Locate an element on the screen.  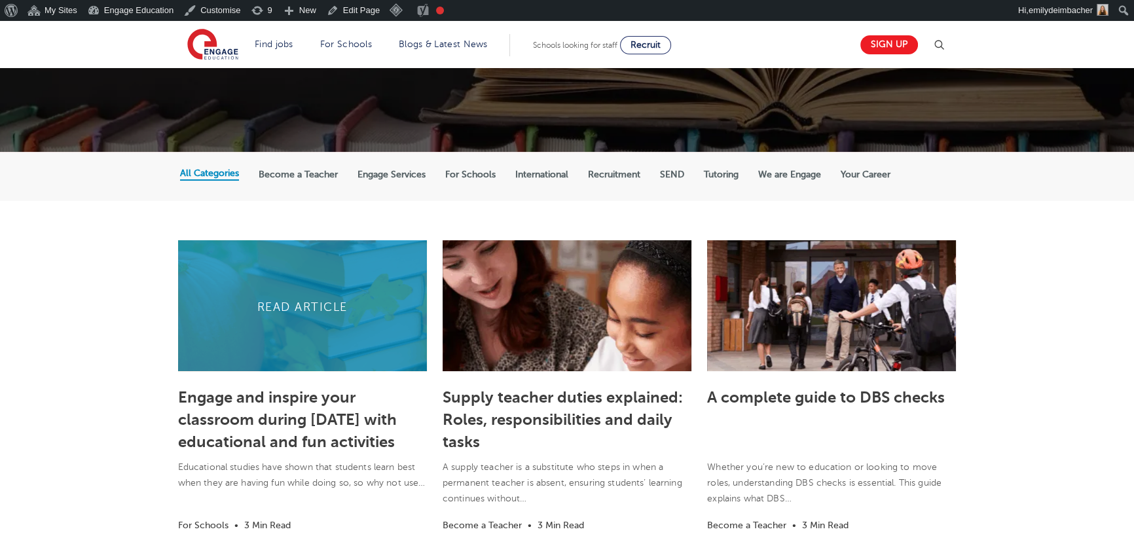
li: For Schools is located at coordinates (203, 525).